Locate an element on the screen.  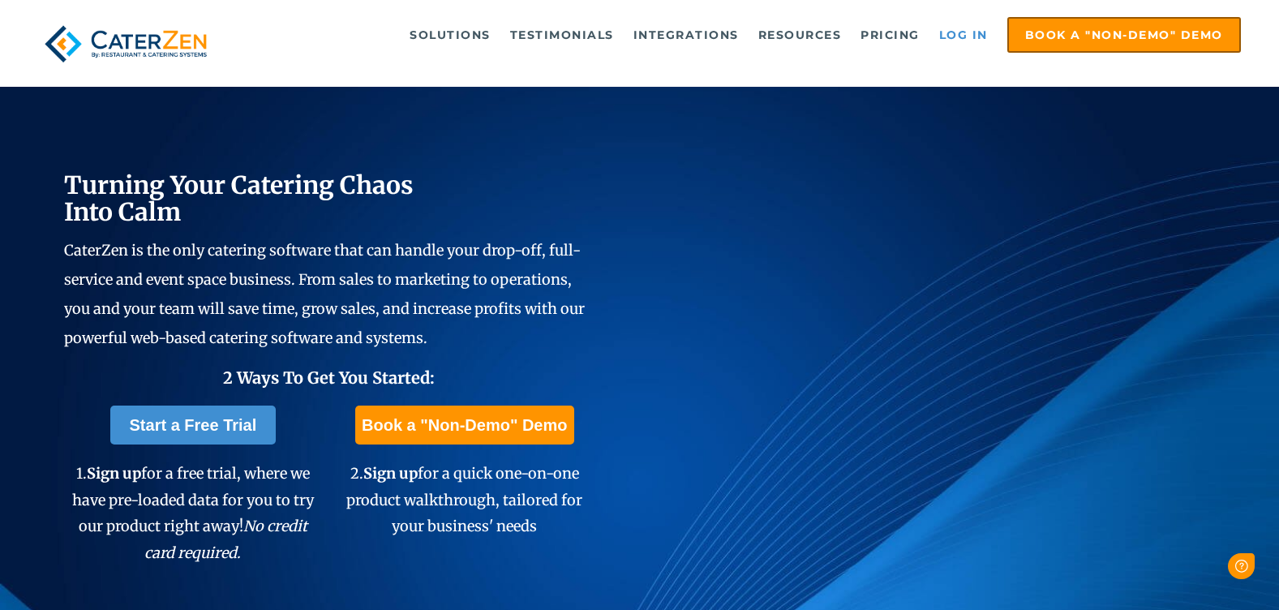
div: Navigation Menu is located at coordinates (742, 35).